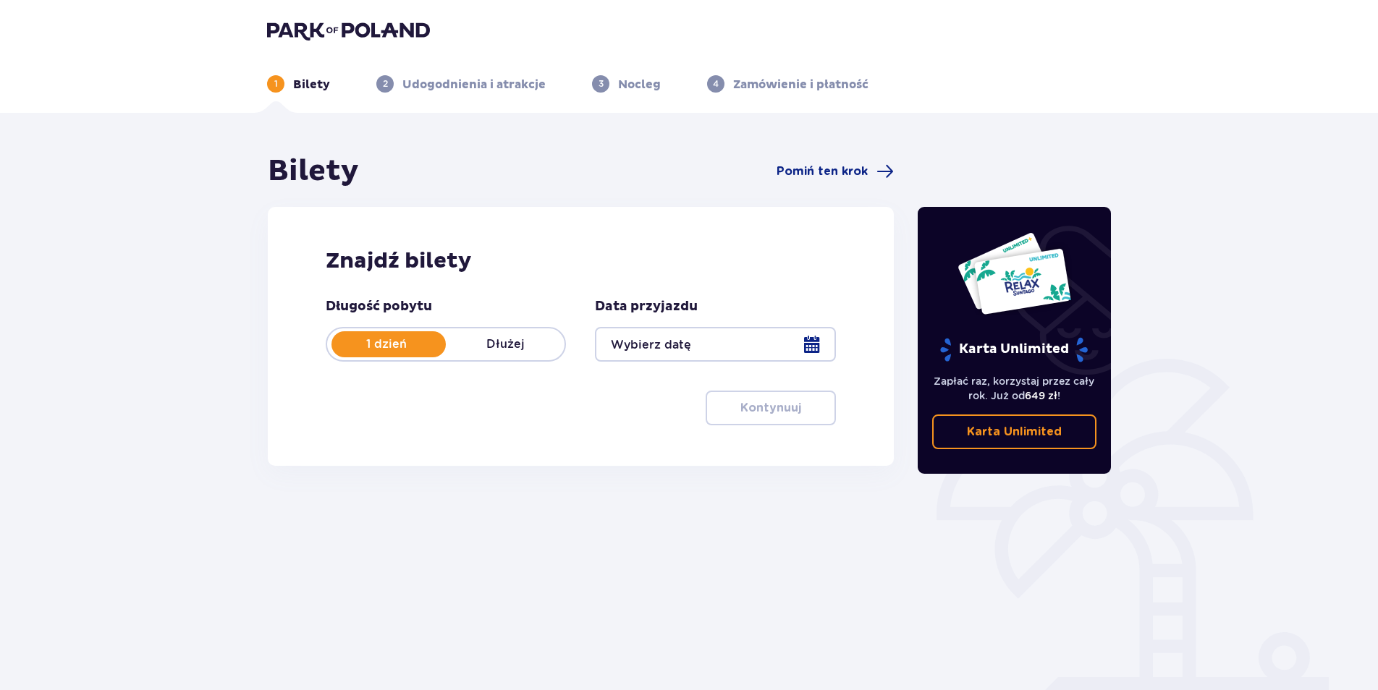 The height and width of the screenshot is (690, 1378). What do you see at coordinates (298, 84) in the screenshot?
I see `div: 1Bilety` at bounding box center [298, 84].